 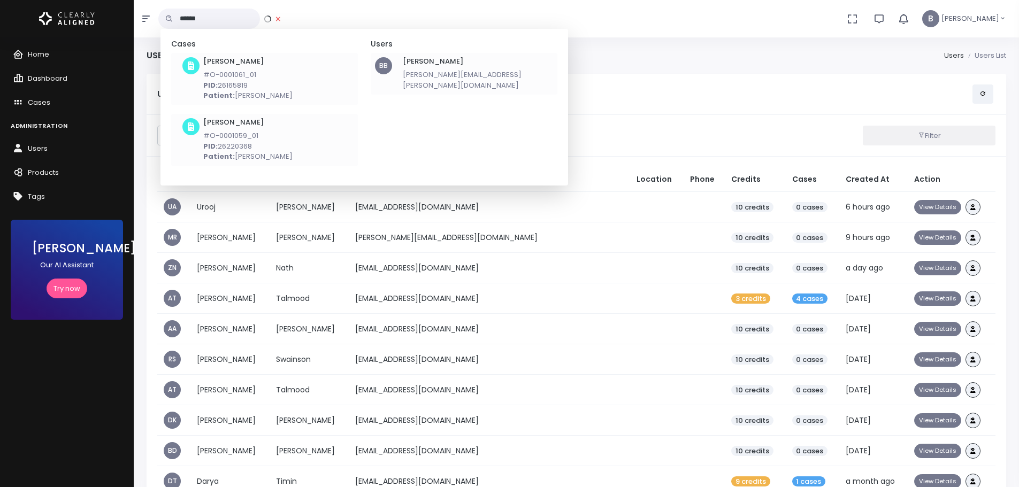 What do you see at coordinates (565, 94) in the screenshot?
I see `h5: Users List` at bounding box center [565, 94].